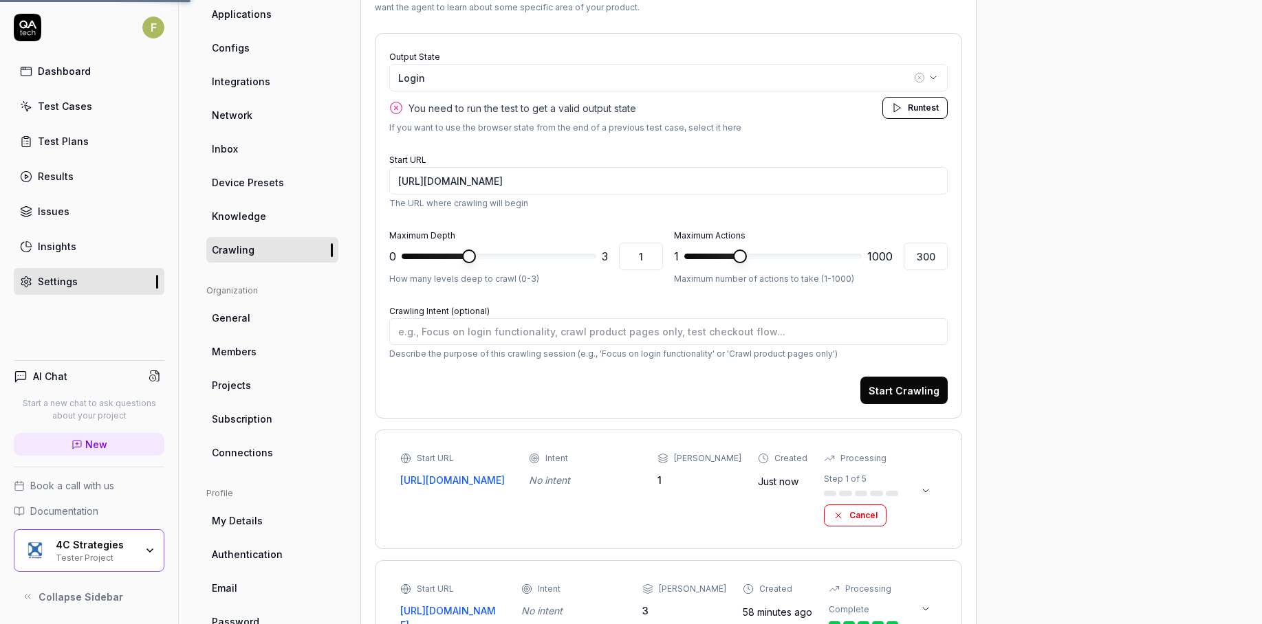 The height and width of the screenshot is (624, 1262). What do you see at coordinates (239, 216) in the screenshot?
I see `span: Knowledge` at bounding box center [239, 216].